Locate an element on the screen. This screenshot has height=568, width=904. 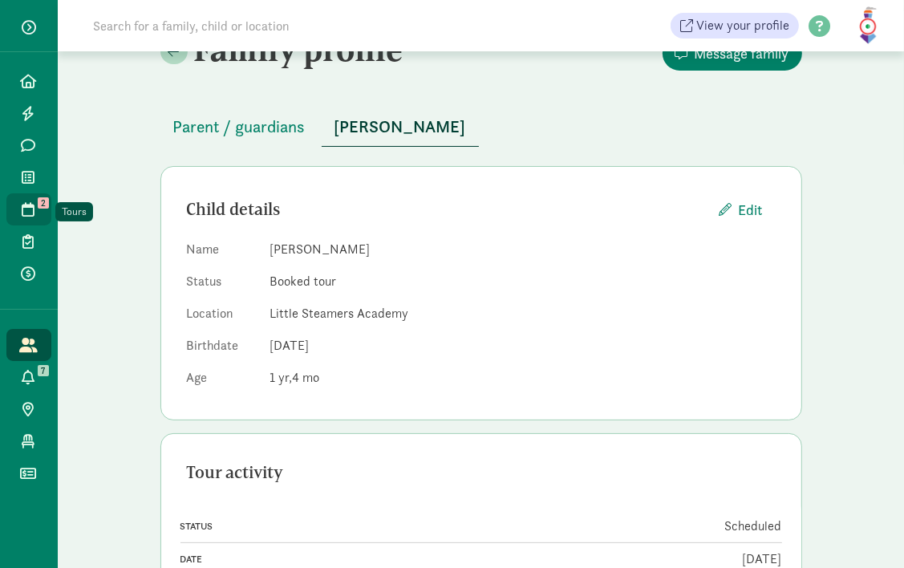
div: Date is located at coordinates (329, 559).